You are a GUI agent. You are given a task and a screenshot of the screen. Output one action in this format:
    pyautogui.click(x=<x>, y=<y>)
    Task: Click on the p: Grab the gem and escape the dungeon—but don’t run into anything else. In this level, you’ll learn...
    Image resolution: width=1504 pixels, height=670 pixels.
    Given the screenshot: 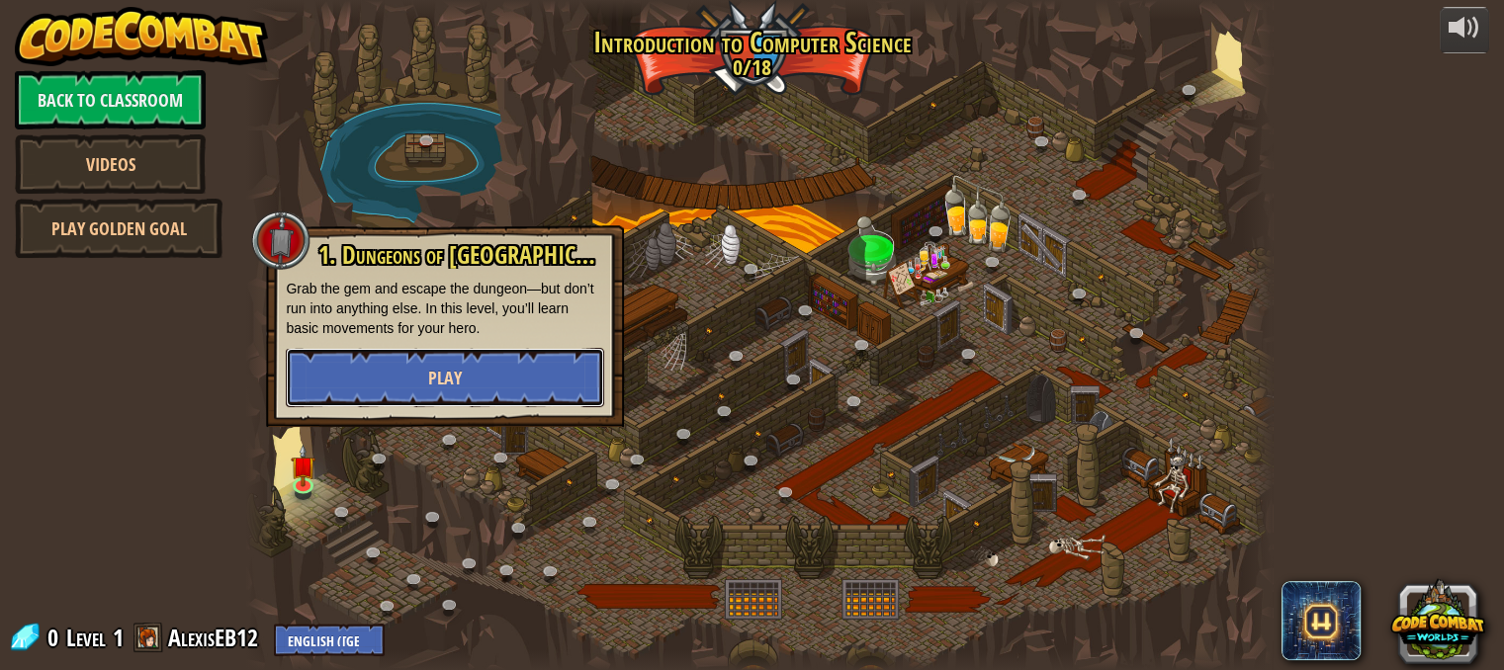 What is the action you would take?
    pyautogui.click(x=445, y=309)
    